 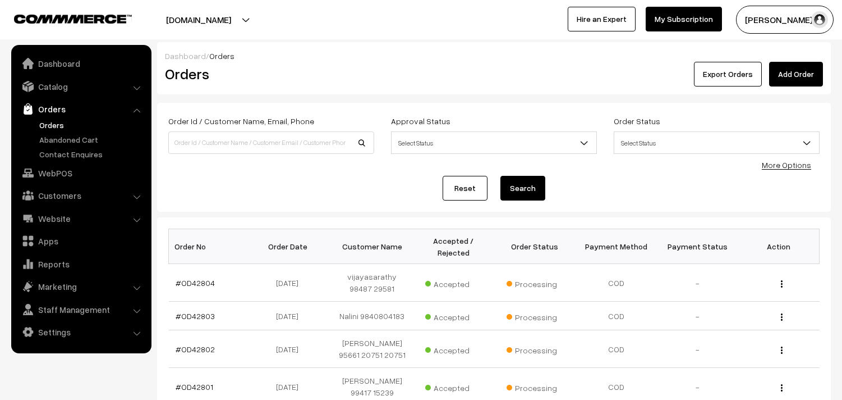 What do you see at coordinates (81, 332) in the screenshot?
I see `a: Settings` at bounding box center [81, 332].